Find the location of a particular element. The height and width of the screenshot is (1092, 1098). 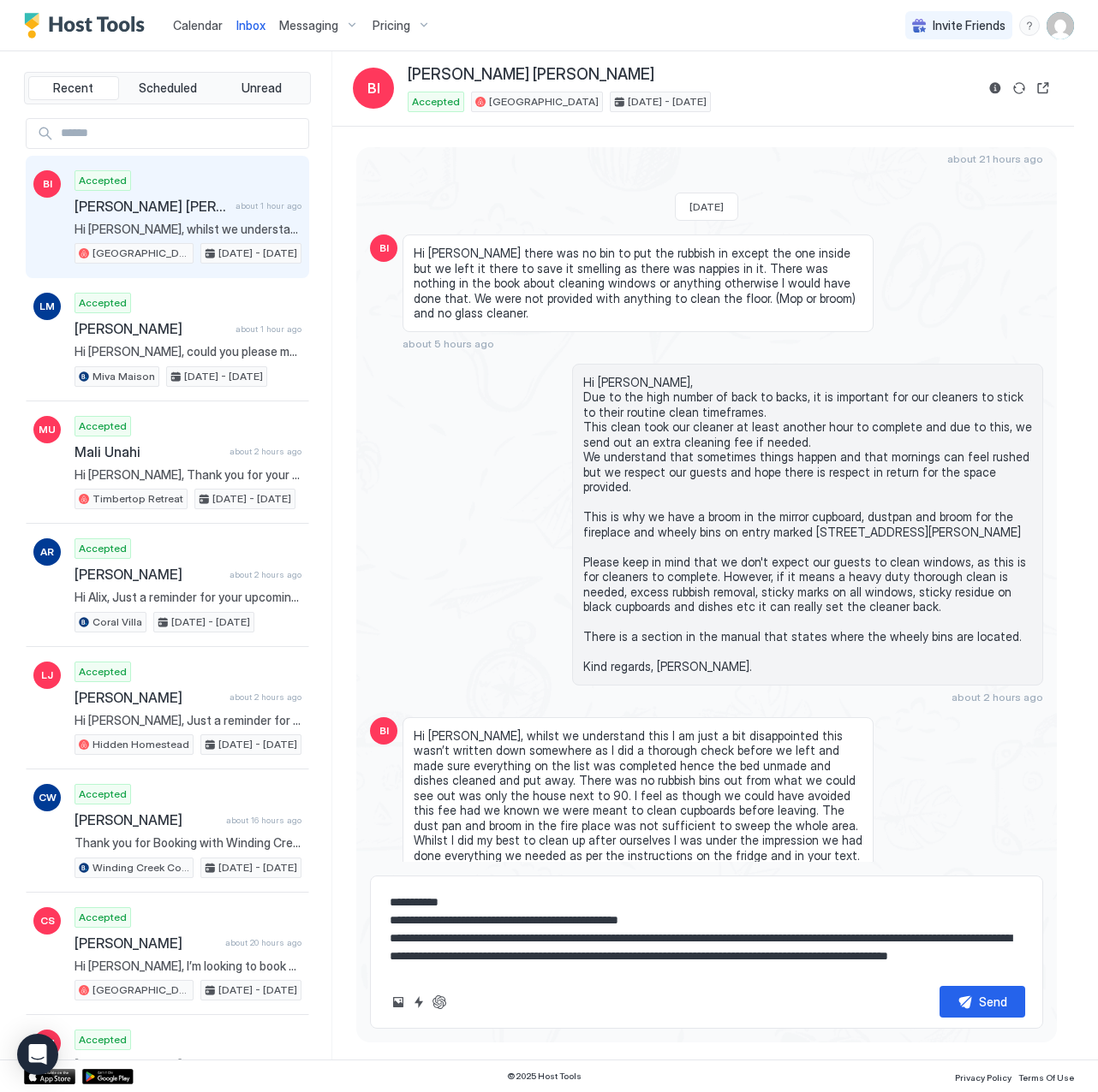

span: LJ is located at coordinates (47, 675).